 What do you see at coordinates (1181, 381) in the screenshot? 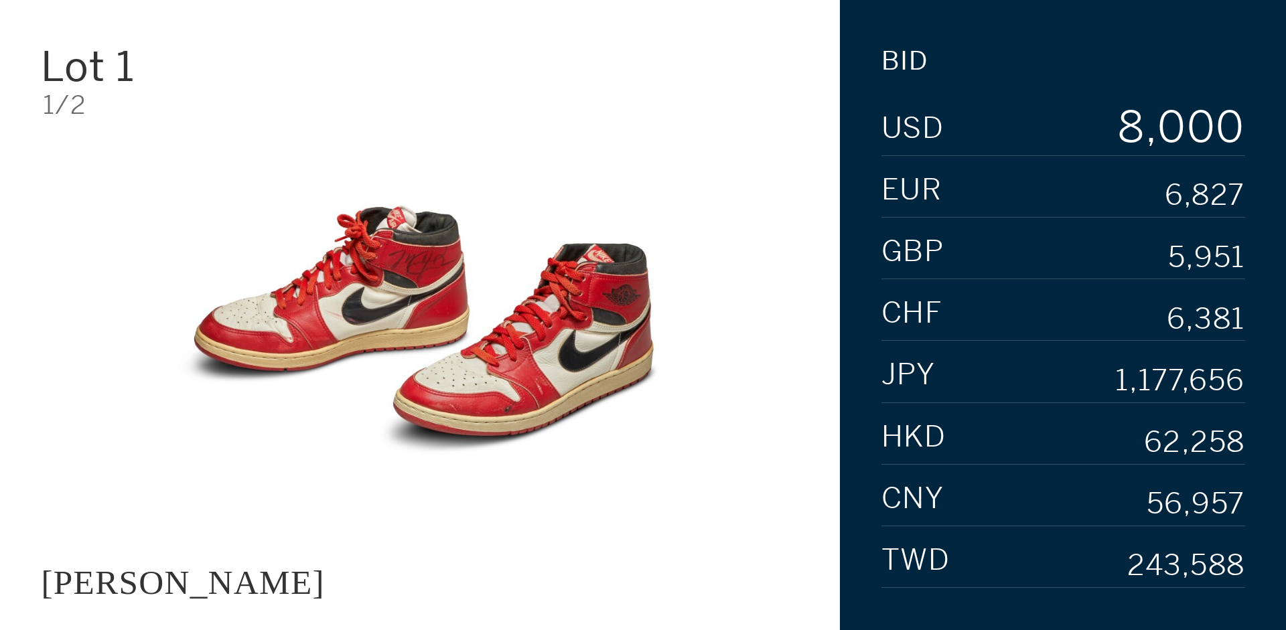
I see `div: 1,177,656` at bounding box center [1181, 381].